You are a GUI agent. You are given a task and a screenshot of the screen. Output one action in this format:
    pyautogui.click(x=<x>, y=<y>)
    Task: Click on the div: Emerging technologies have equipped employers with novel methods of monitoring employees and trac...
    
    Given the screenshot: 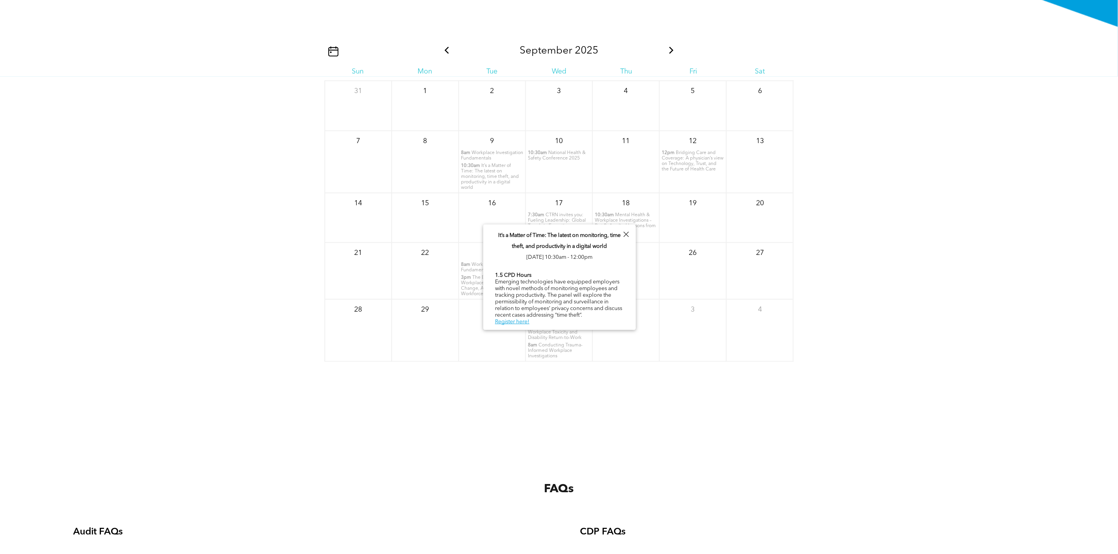 What is the action you would take?
    pyautogui.click(x=560, y=299)
    